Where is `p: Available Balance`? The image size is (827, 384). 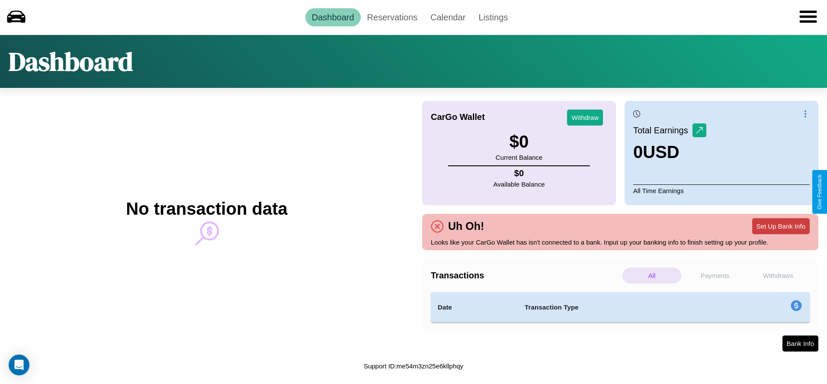 p: Available Balance is located at coordinates (519, 184).